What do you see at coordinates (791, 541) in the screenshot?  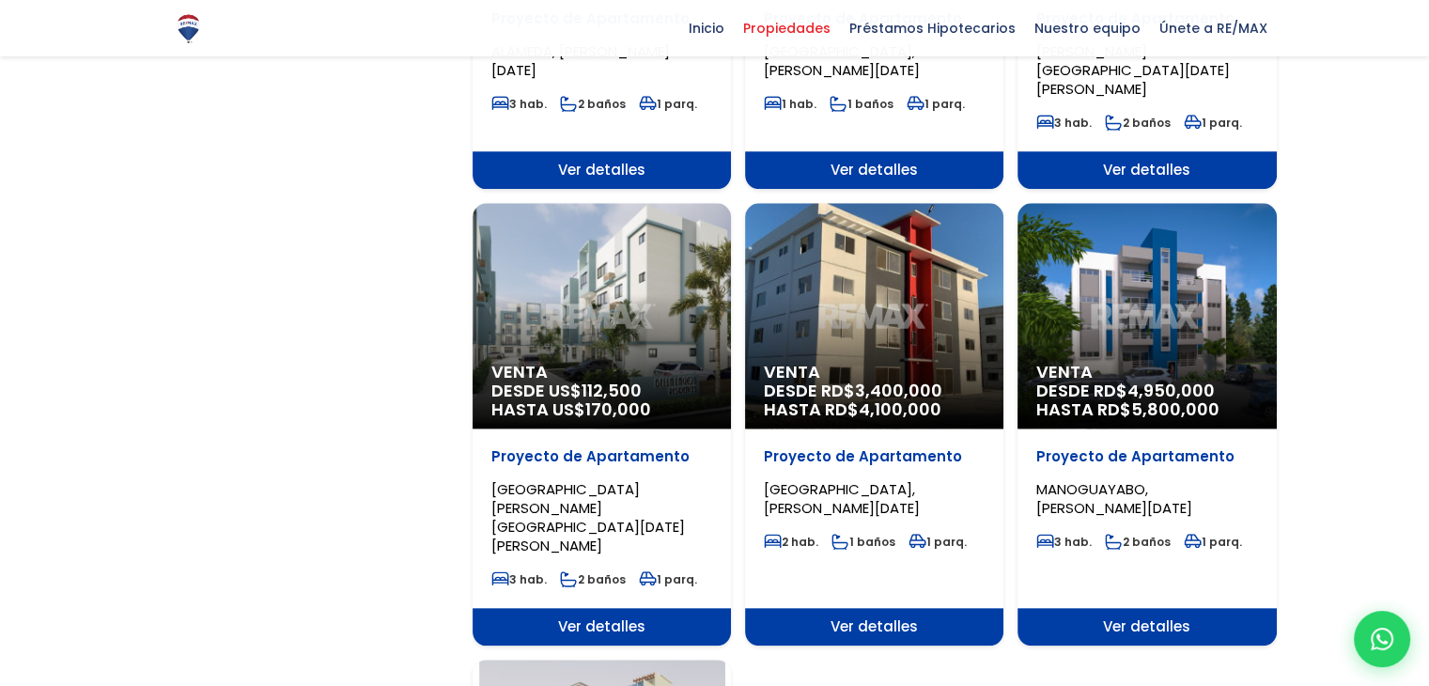 I see `span: 2 hab.` at bounding box center [791, 541].